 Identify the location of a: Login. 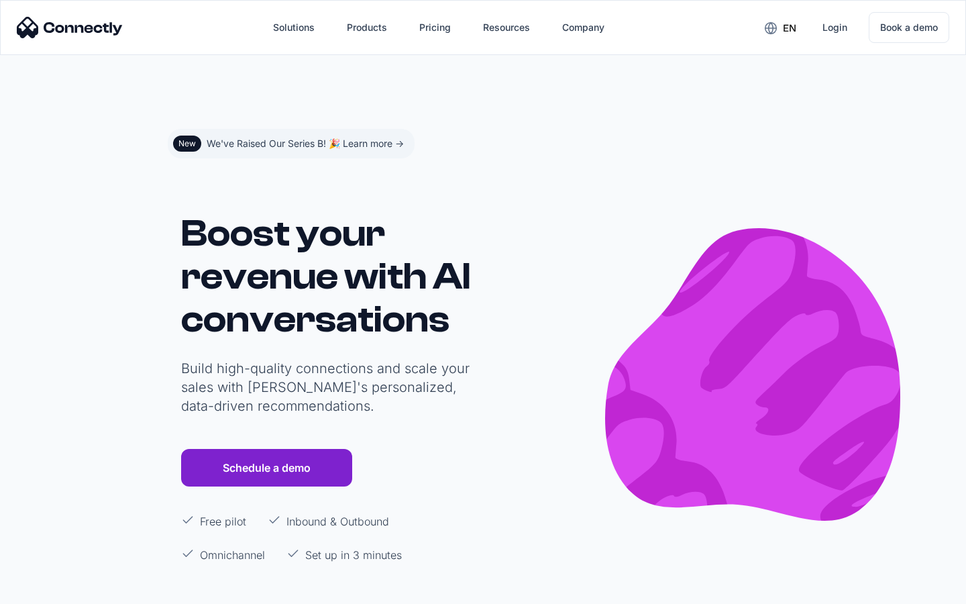
(835, 28).